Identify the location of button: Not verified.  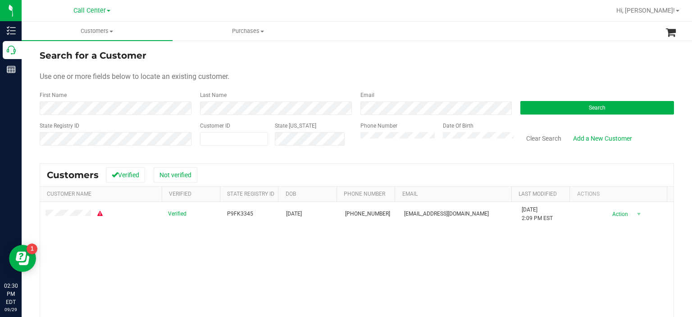
(175, 175).